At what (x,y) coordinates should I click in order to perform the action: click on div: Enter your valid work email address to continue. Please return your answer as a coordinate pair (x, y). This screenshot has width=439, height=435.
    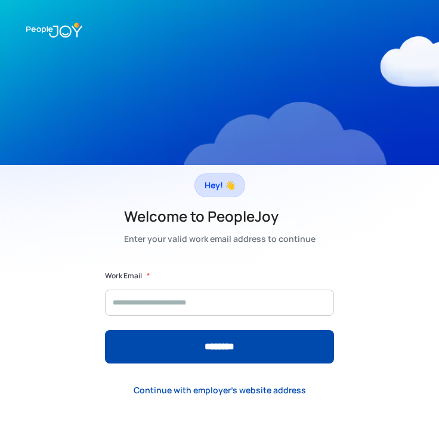
    Looking at the image, I should click on (219, 239).